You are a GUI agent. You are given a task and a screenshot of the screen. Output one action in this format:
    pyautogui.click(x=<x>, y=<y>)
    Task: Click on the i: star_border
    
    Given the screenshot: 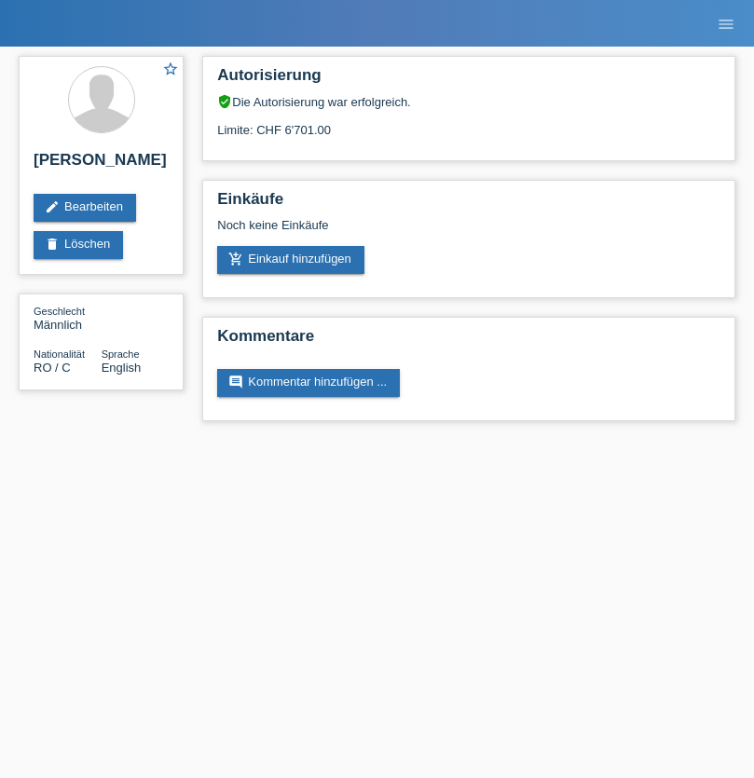 What is the action you would take?
    pyautogui.click(x=170, y=69)
    